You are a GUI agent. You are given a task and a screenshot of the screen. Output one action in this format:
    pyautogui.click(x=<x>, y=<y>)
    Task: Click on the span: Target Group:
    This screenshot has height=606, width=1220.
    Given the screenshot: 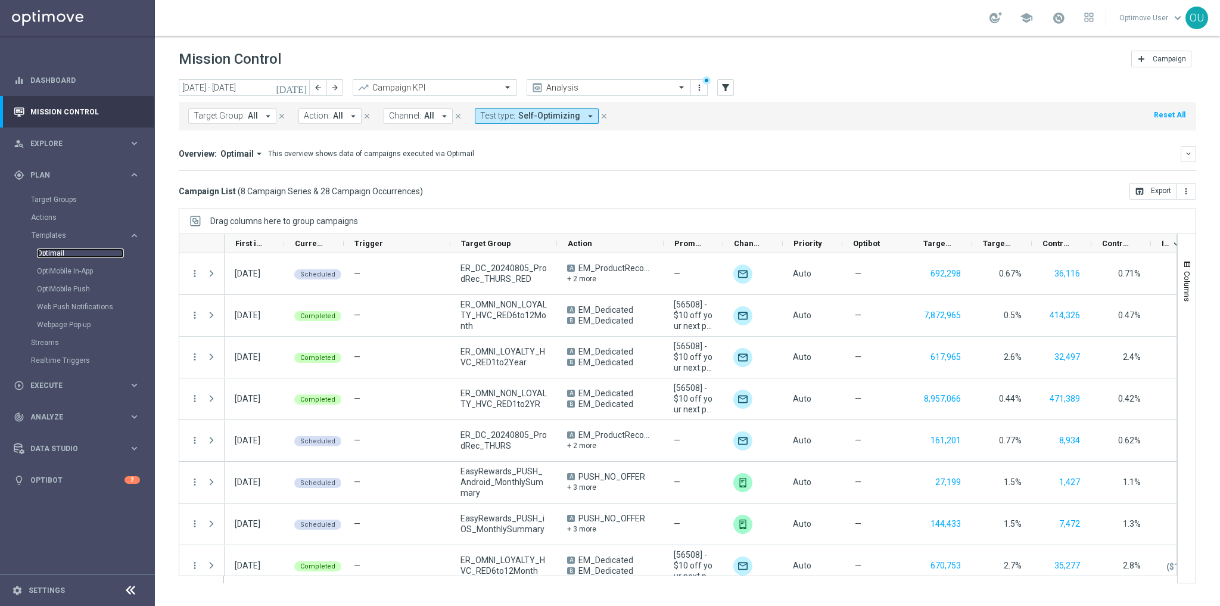 What is the action you would take?
    pyautogui.click(x=219, y=116)
    